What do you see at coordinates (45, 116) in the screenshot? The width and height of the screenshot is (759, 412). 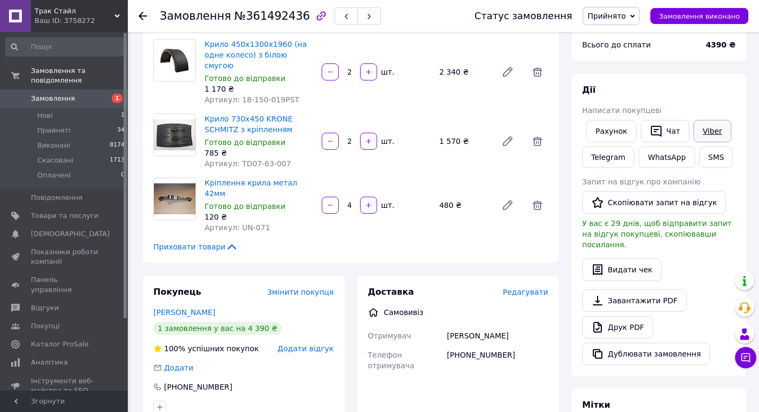 I see `span: Нові` at bounding box center [45, 116].